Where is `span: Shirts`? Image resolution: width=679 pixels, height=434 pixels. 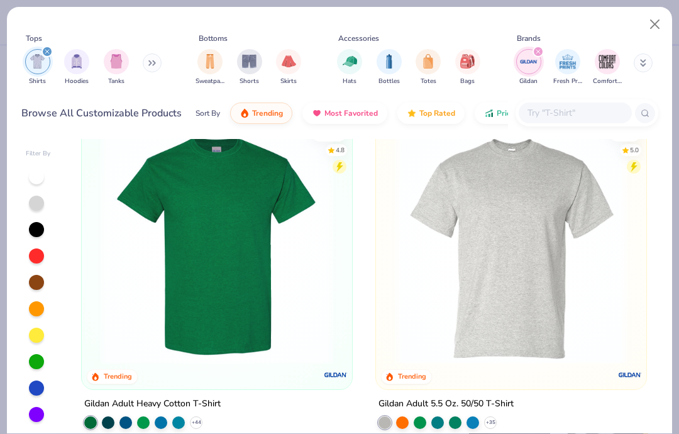 span: Shirts is located at coordinates (37, 81).